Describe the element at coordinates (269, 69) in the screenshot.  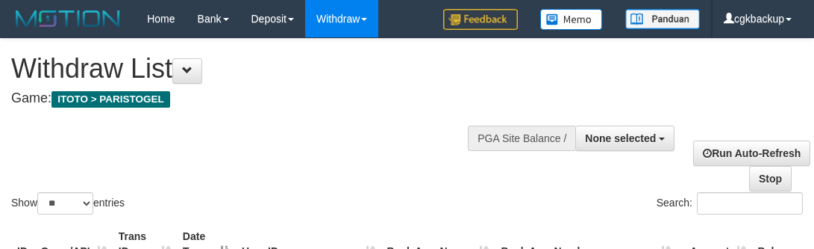
I see `h1: Withdraw List` at that location.